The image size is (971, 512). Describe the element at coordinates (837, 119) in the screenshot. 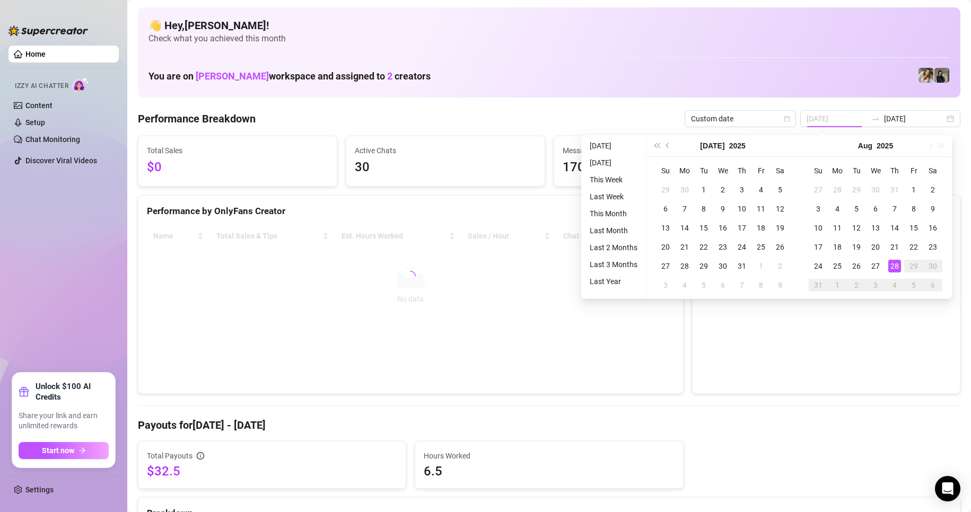

I see `input: Start date` at that location.